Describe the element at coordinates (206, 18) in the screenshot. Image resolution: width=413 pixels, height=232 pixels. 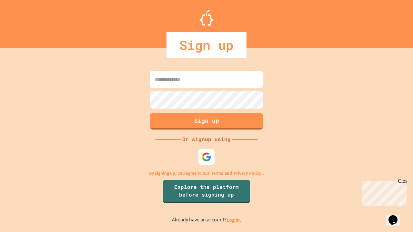
I see `img: Logo.svg` at that location.